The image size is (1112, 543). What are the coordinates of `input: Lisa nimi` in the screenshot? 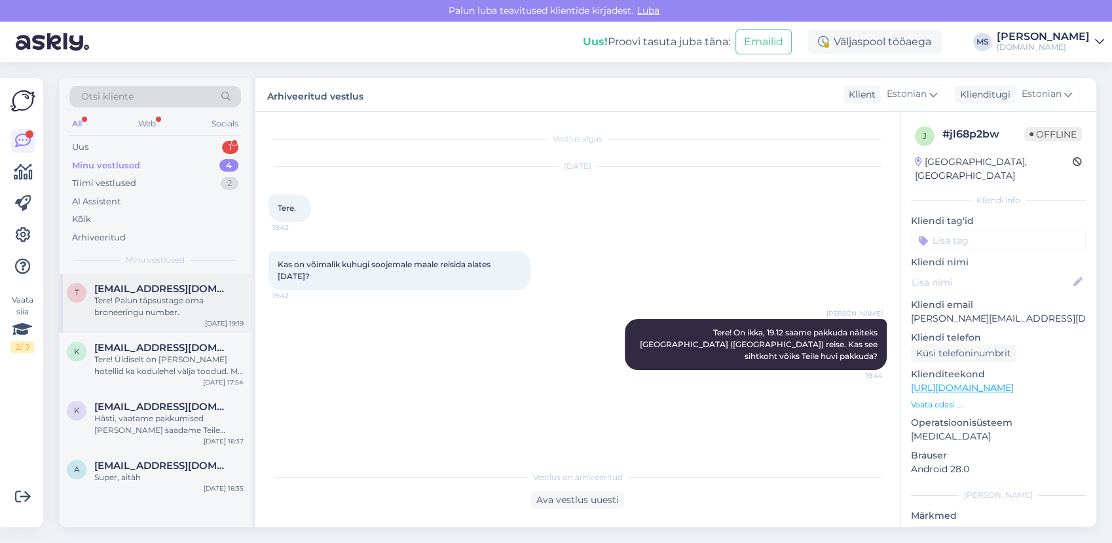 It's located at (991, 282).